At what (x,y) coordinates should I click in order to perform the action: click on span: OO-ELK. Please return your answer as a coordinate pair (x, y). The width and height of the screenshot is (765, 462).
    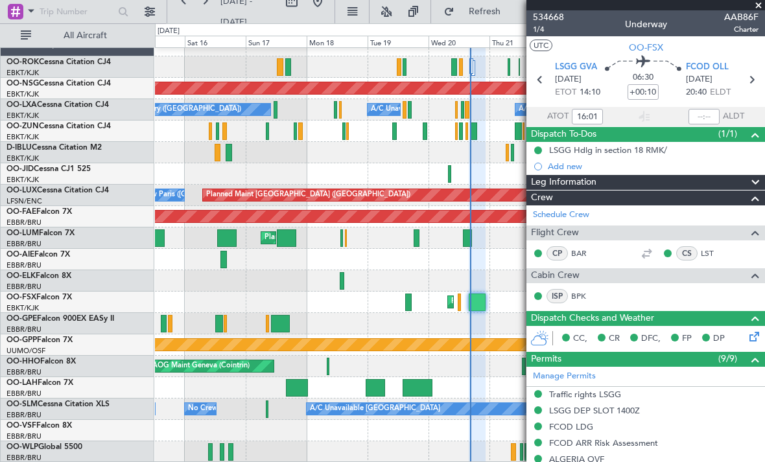
    Looking at the image, I should click on (21, 276).